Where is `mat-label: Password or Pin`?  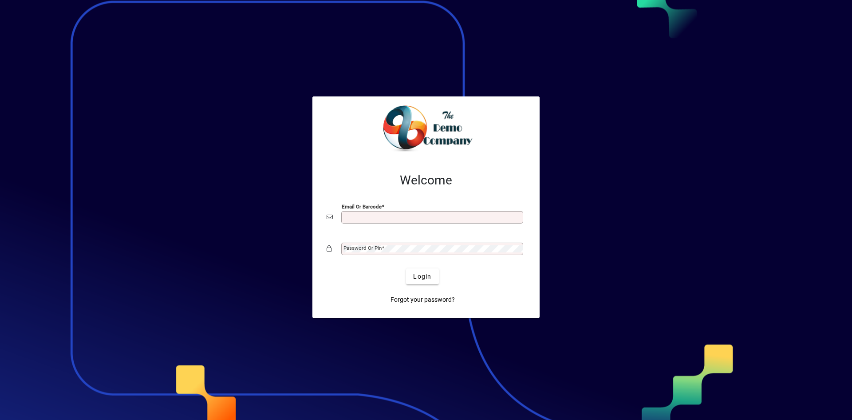
mat-label: Password or Pin is located at coordinates (363, 248).